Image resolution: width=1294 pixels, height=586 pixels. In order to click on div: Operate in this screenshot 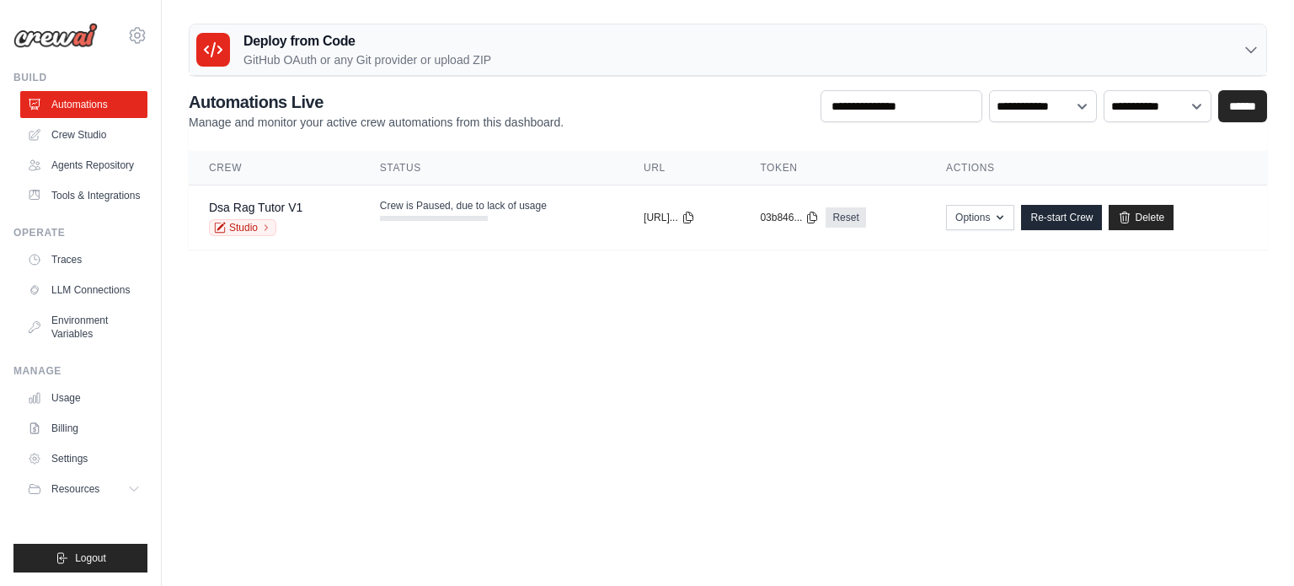, I will do `click(80, 233)`.